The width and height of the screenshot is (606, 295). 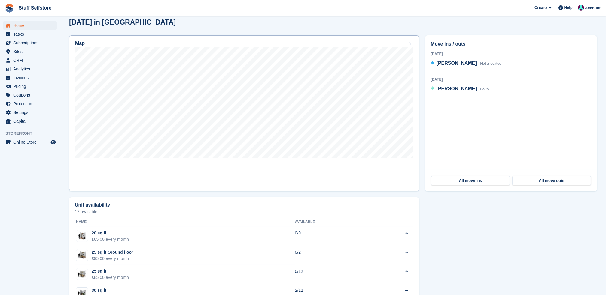 What do you see at coordinates (244, 212) in the screenshot?
I see `p: 17 available` at bounding box center [244, 212].